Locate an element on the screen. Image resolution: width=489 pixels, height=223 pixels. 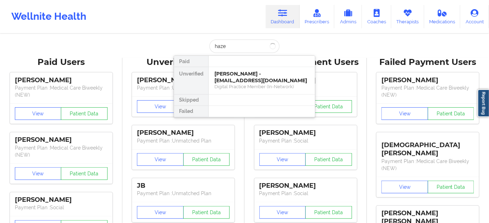
div: Paid is located at coordinates (191, 62).